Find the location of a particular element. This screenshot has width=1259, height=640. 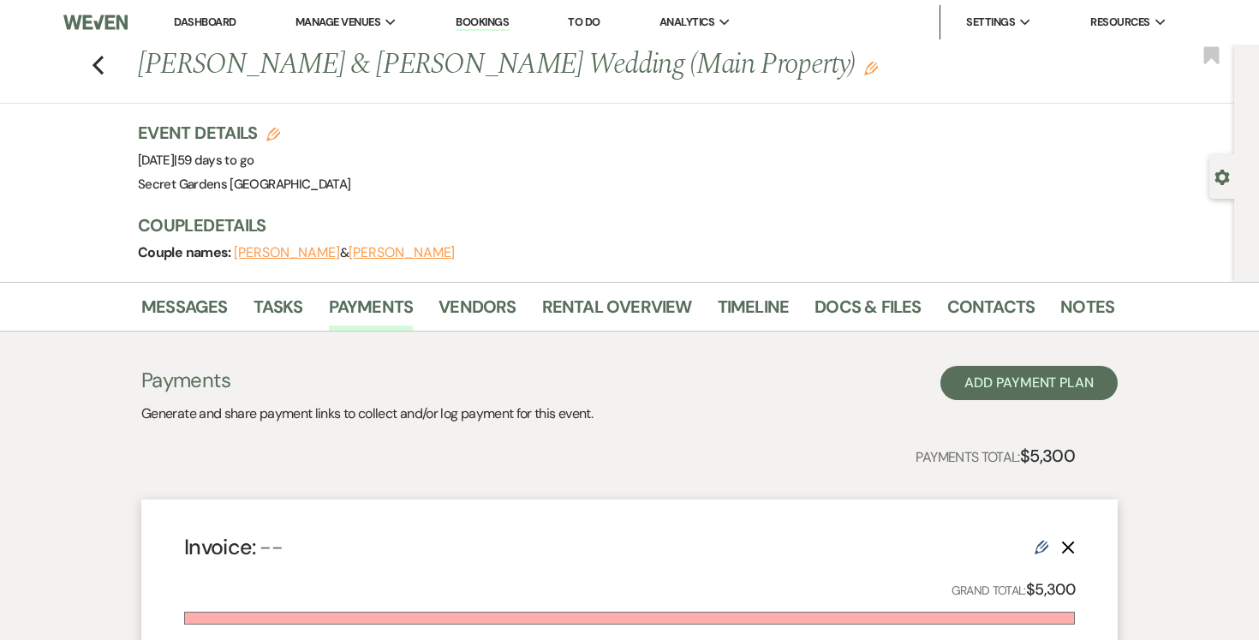

a: To Do is located at coordinates (583, 21).